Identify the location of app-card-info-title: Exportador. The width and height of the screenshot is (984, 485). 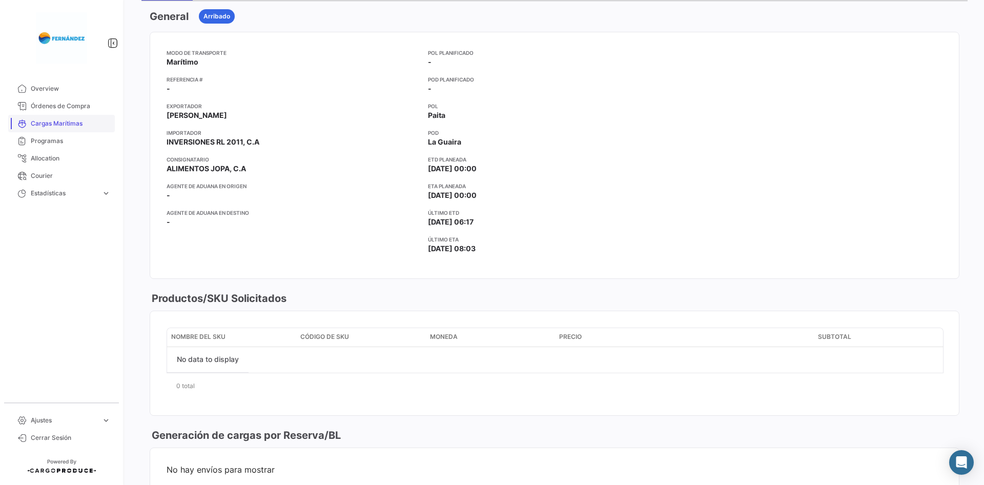
(293, 106).